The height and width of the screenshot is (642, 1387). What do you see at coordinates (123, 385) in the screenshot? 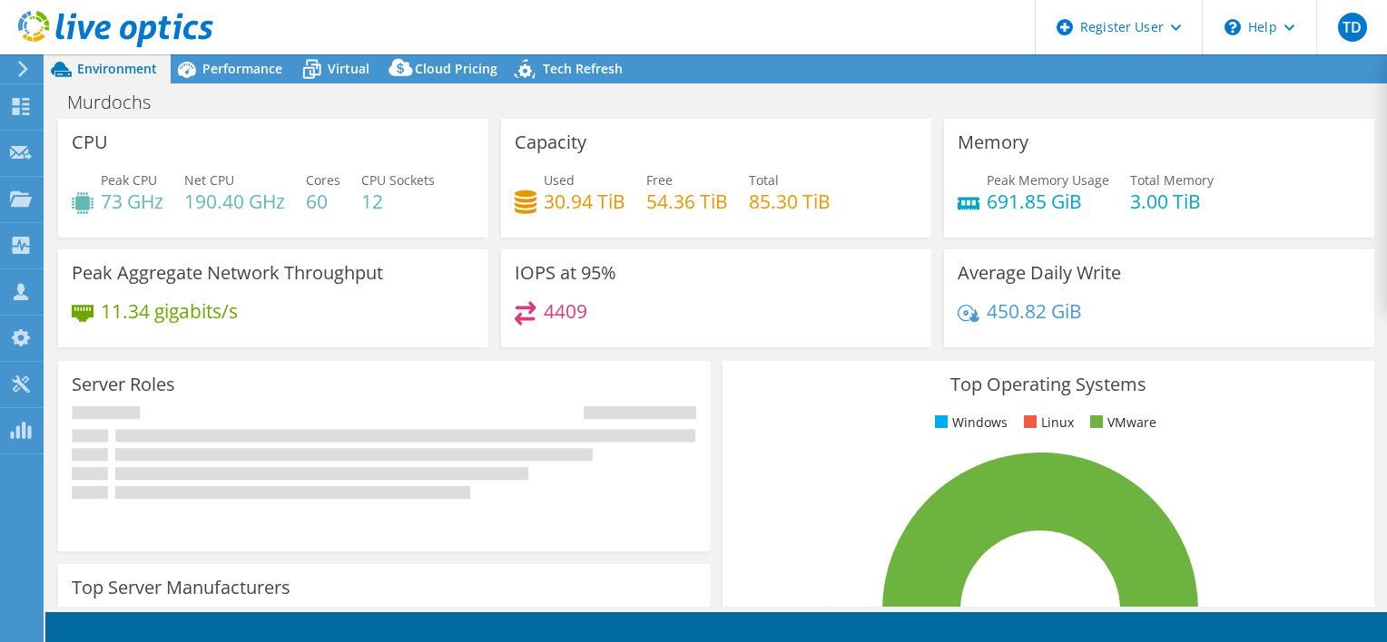
I see `h3: Server Roles` at bounding box center [123, 385].